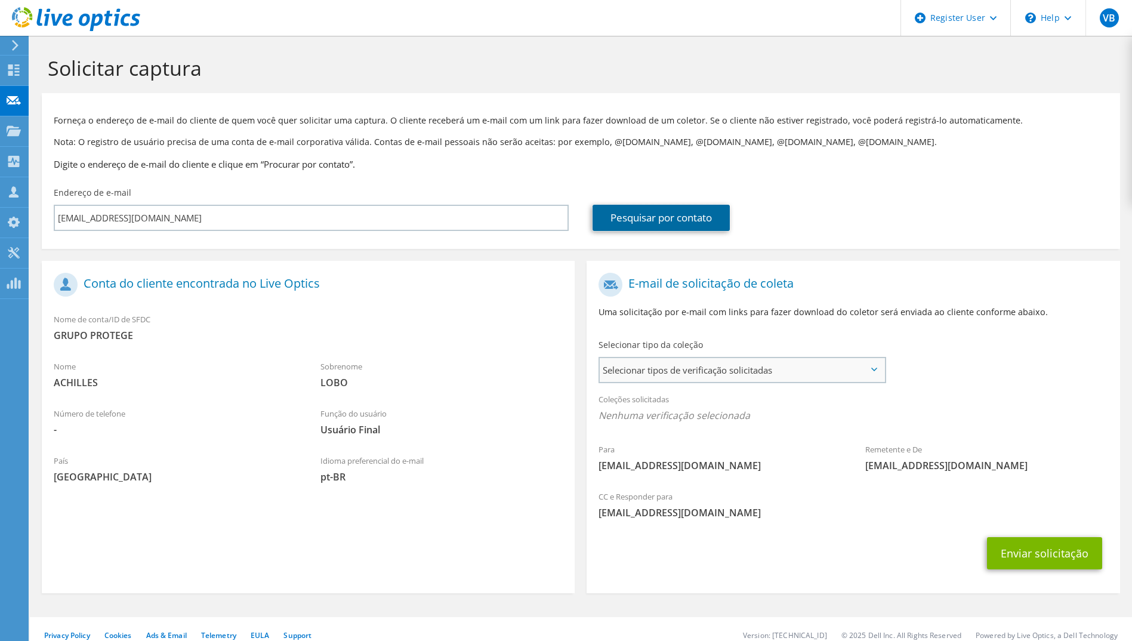 The height and width of the screenshot is (641, 1132). I want to click on span: pt-BR, so click(441, 477).